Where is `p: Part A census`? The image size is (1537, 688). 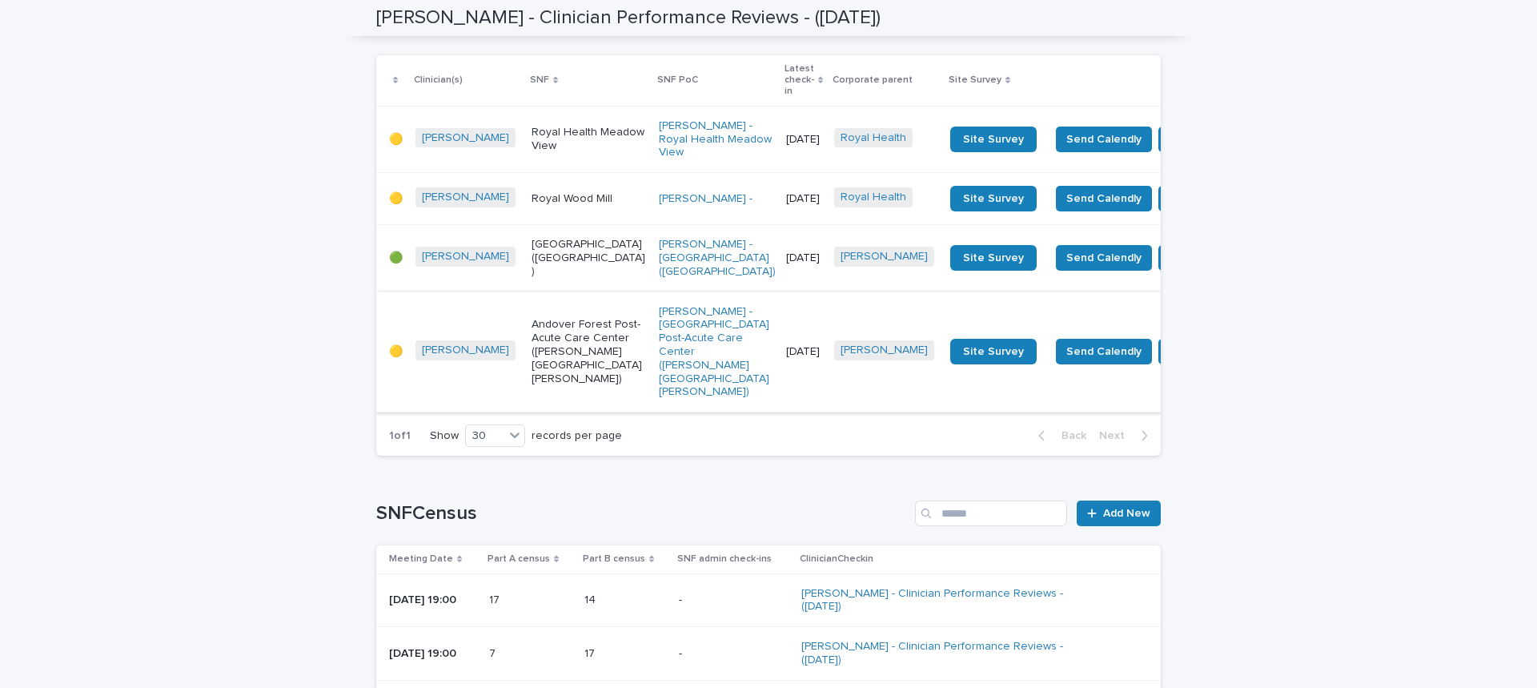
p: Part A census is located at coordinates (519, 559).